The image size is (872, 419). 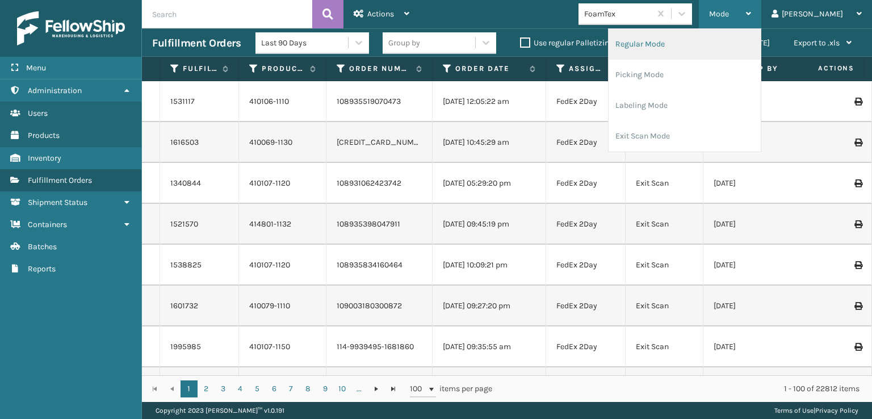 What do you see at coordinates (380, 69) in the screenshot?
I see `label: Order Number` at bounding box center [380, 69].